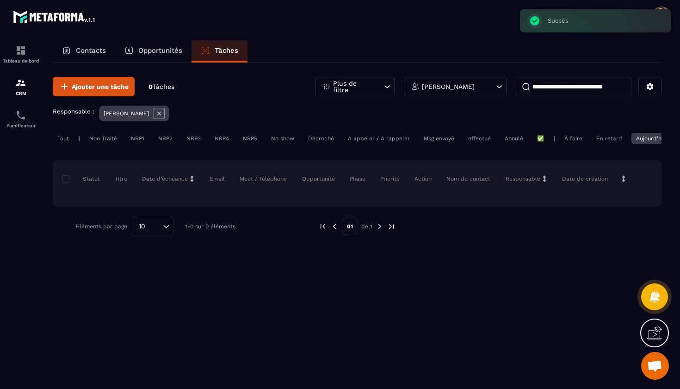 The height and width of the screenshot is (389, 680). I want to click on div: NRP5, so click(250, 138).